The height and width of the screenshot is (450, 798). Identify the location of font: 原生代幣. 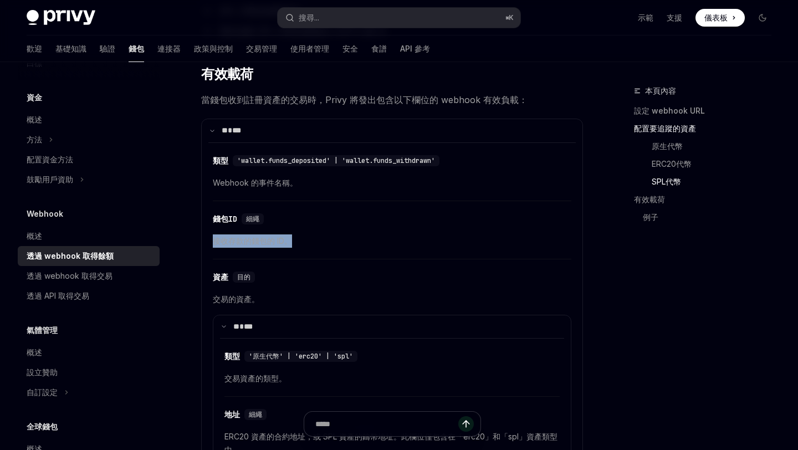
(667, 146).